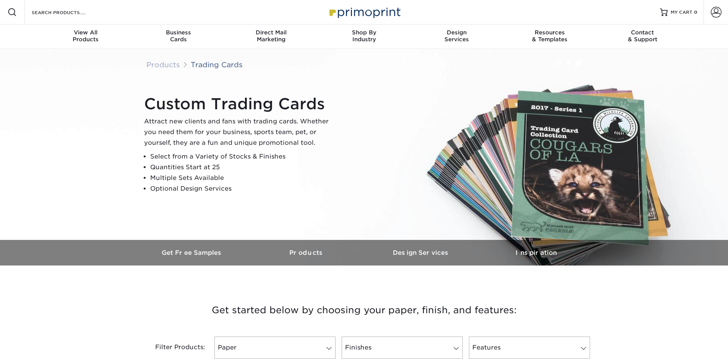  I want to click on h3: Design Services, so click(422, 253).